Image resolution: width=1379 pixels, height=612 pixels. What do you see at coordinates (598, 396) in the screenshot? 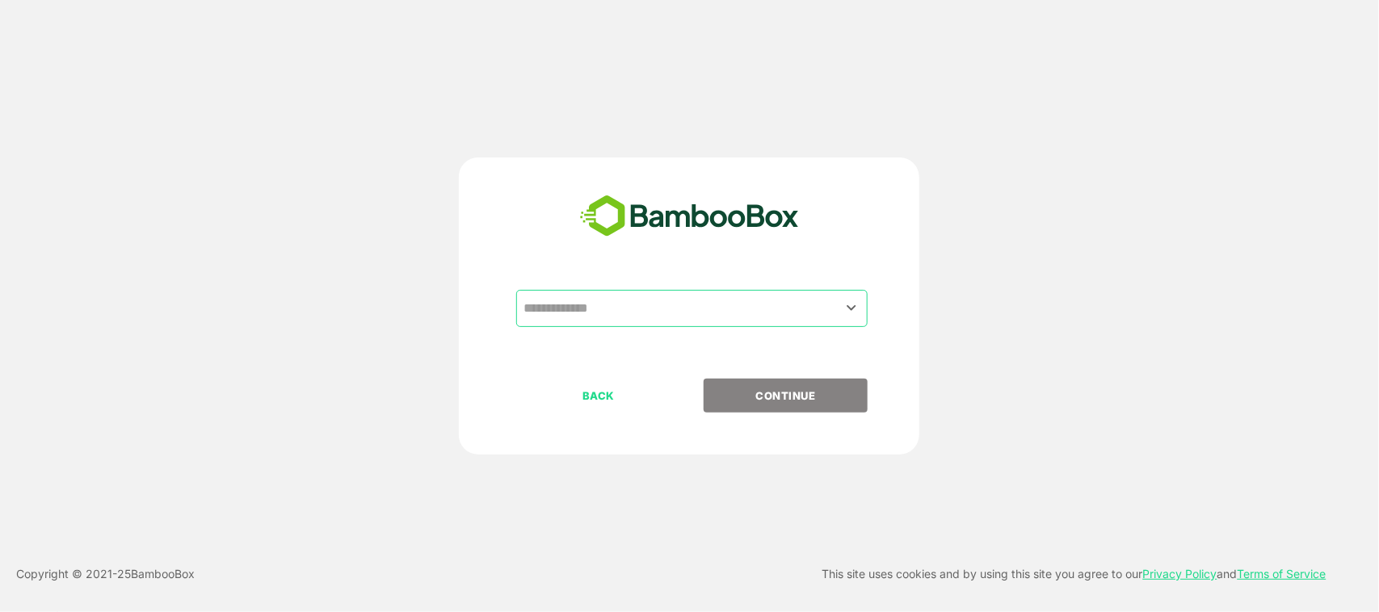
I see `button: BACK` at bounding box center [598, 396].